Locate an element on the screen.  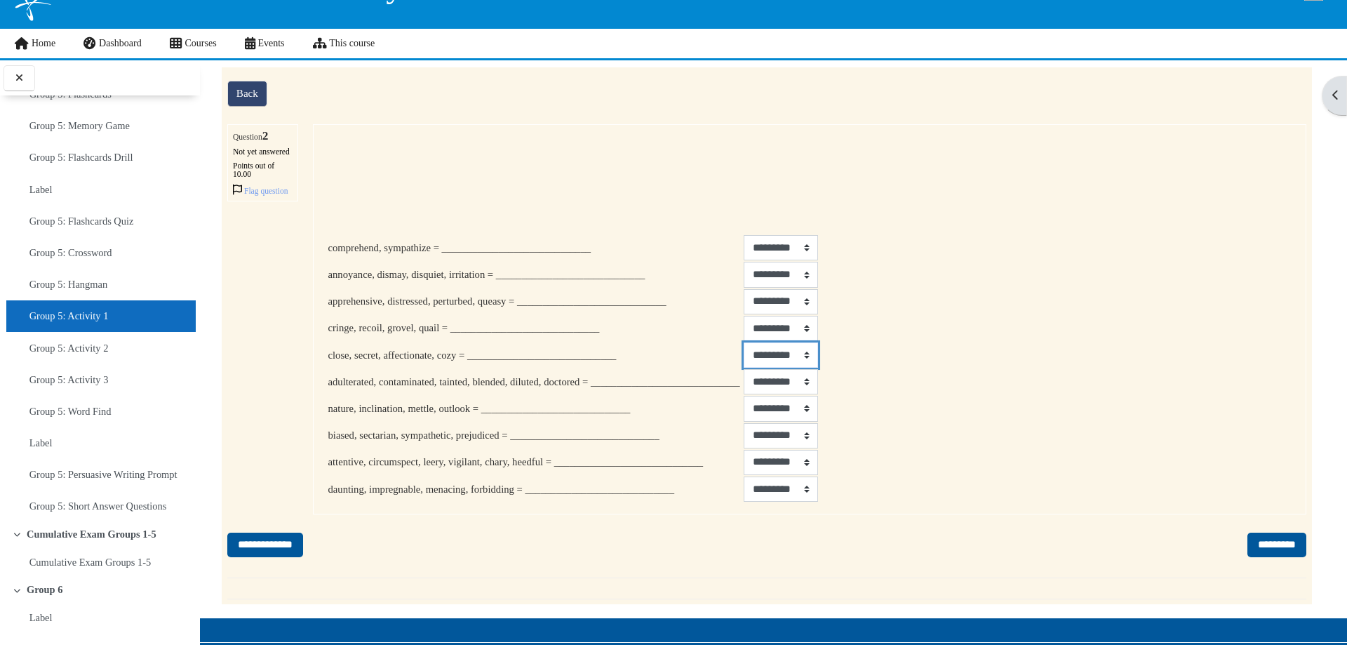
span: comprehend, sympathize = _____________________________ is located at coordinates (459, 248).